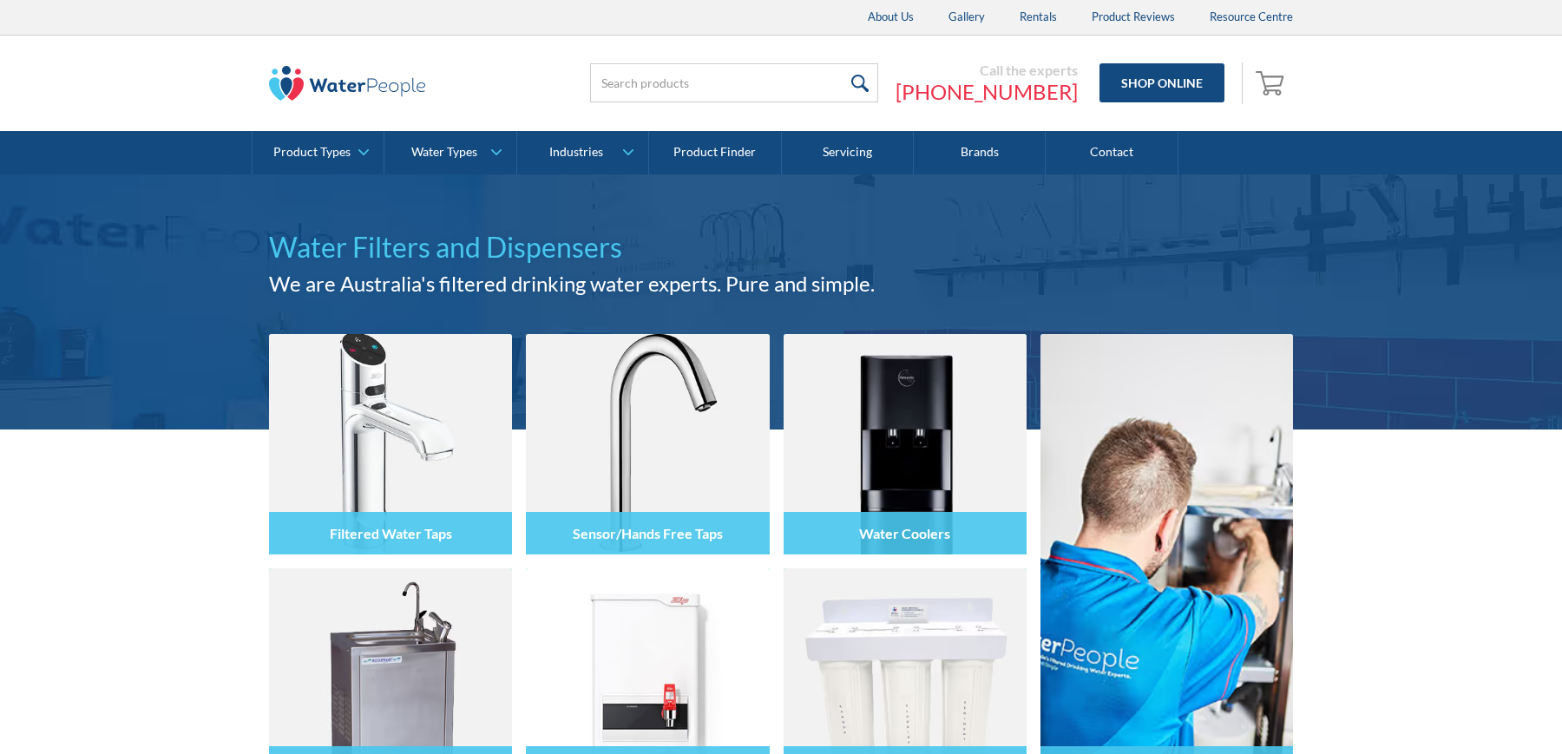 This screenshot has height=754, width=1562. What do you see at coordinates (390, 444) in the screenshot?
I see `img: Filtered Water Taps` at bounding box center [390, 444].